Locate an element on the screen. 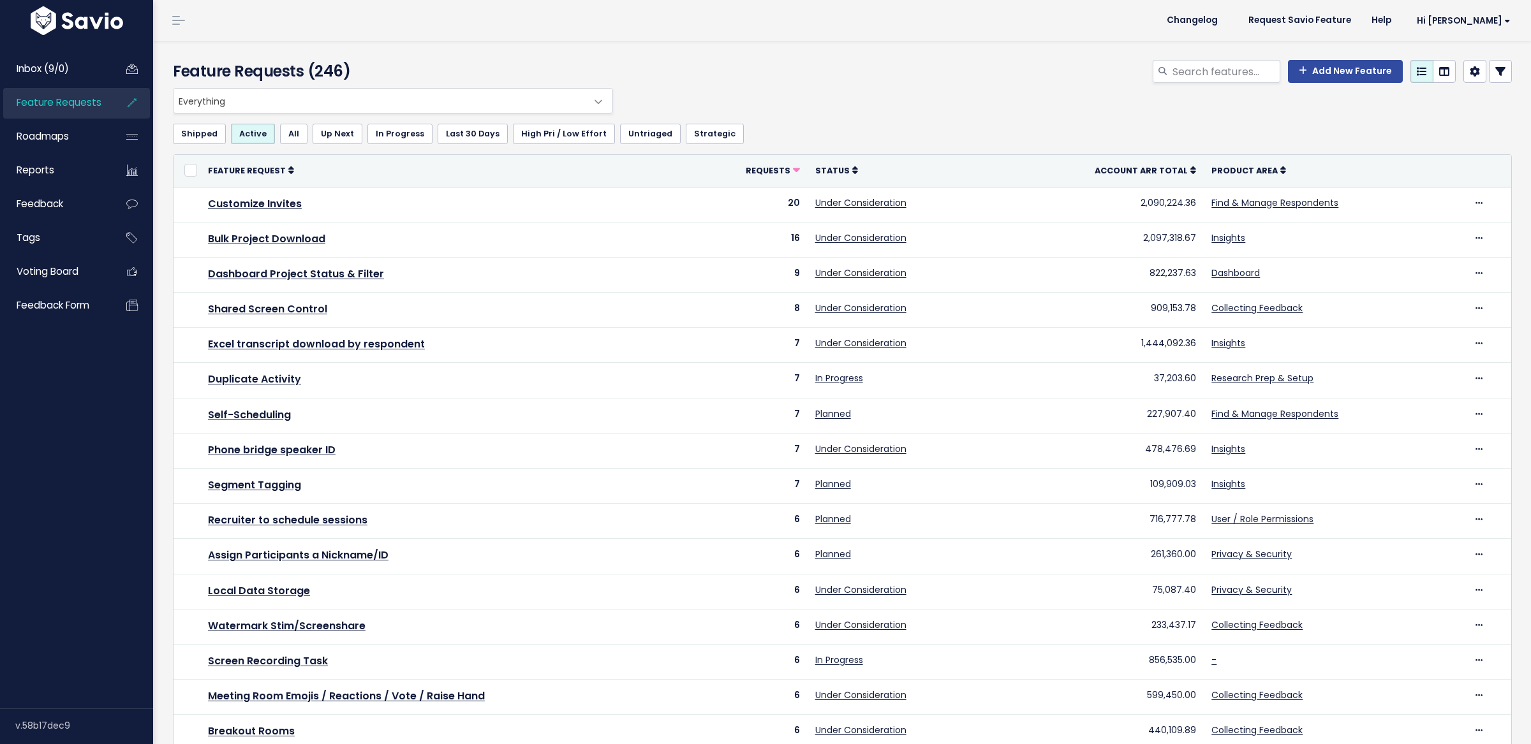 The height and width of the screenshot is (744, 1531). a: Dashboard Project Status & Filter is located at coordinates (296, 274).